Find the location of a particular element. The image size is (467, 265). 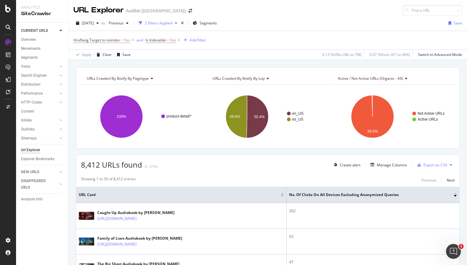

h4: URLs Crawled By Botify By lop is located at coordinates (268, 78).